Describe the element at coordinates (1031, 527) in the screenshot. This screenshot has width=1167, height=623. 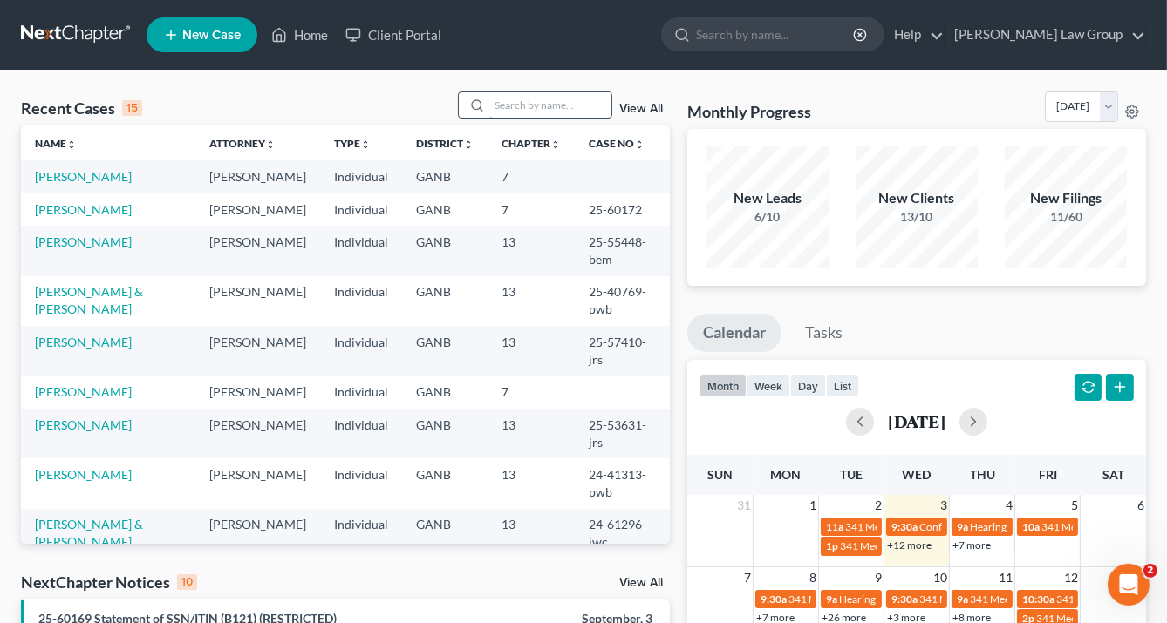
I see `span: 10a` at that location.